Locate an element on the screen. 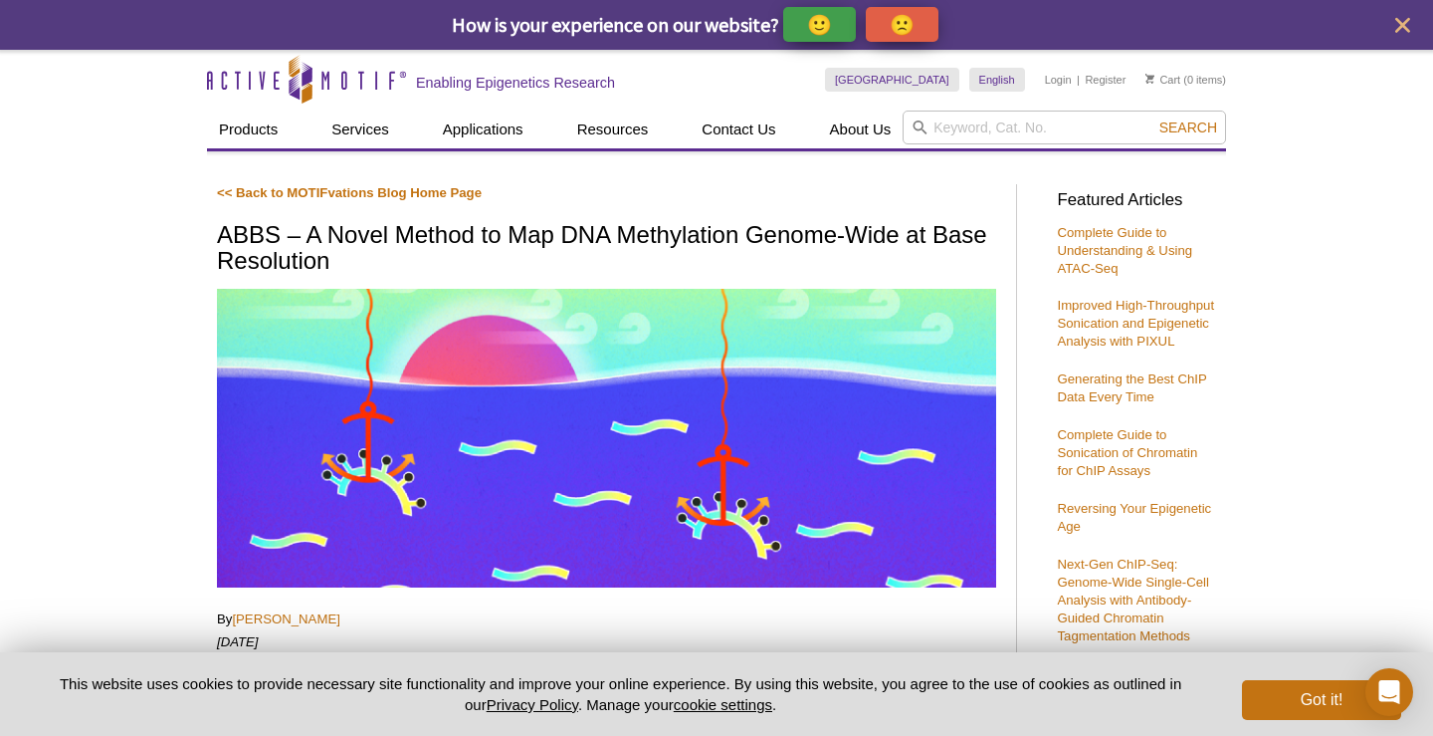 The height and width of the screenshot is (736, 1433). img: ABBS is located at coordinates (606, 438).